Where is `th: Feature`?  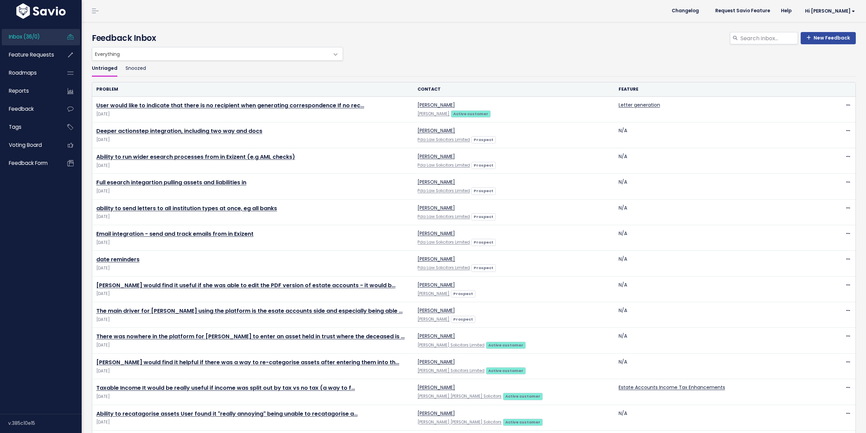
th: Feature is located at coordinates (715, 89).